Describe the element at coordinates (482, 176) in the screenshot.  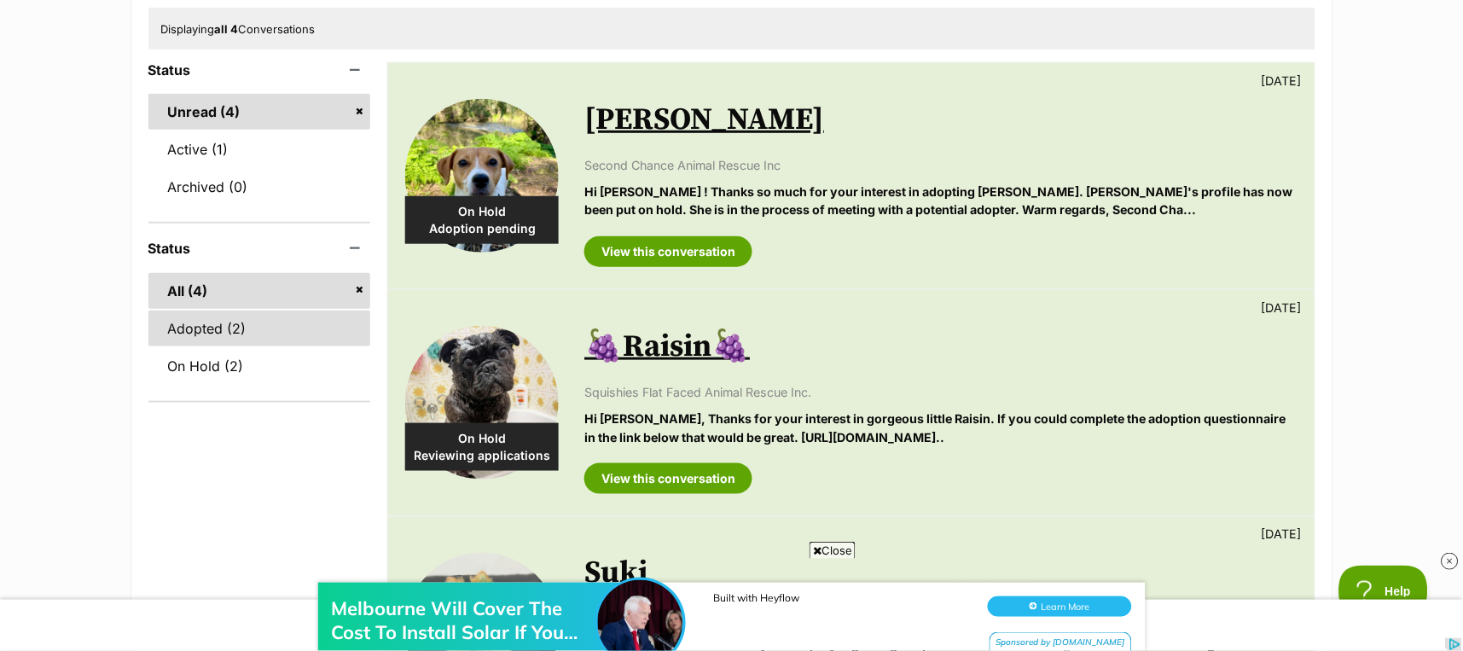
I see `img: Bonnie` at that location.